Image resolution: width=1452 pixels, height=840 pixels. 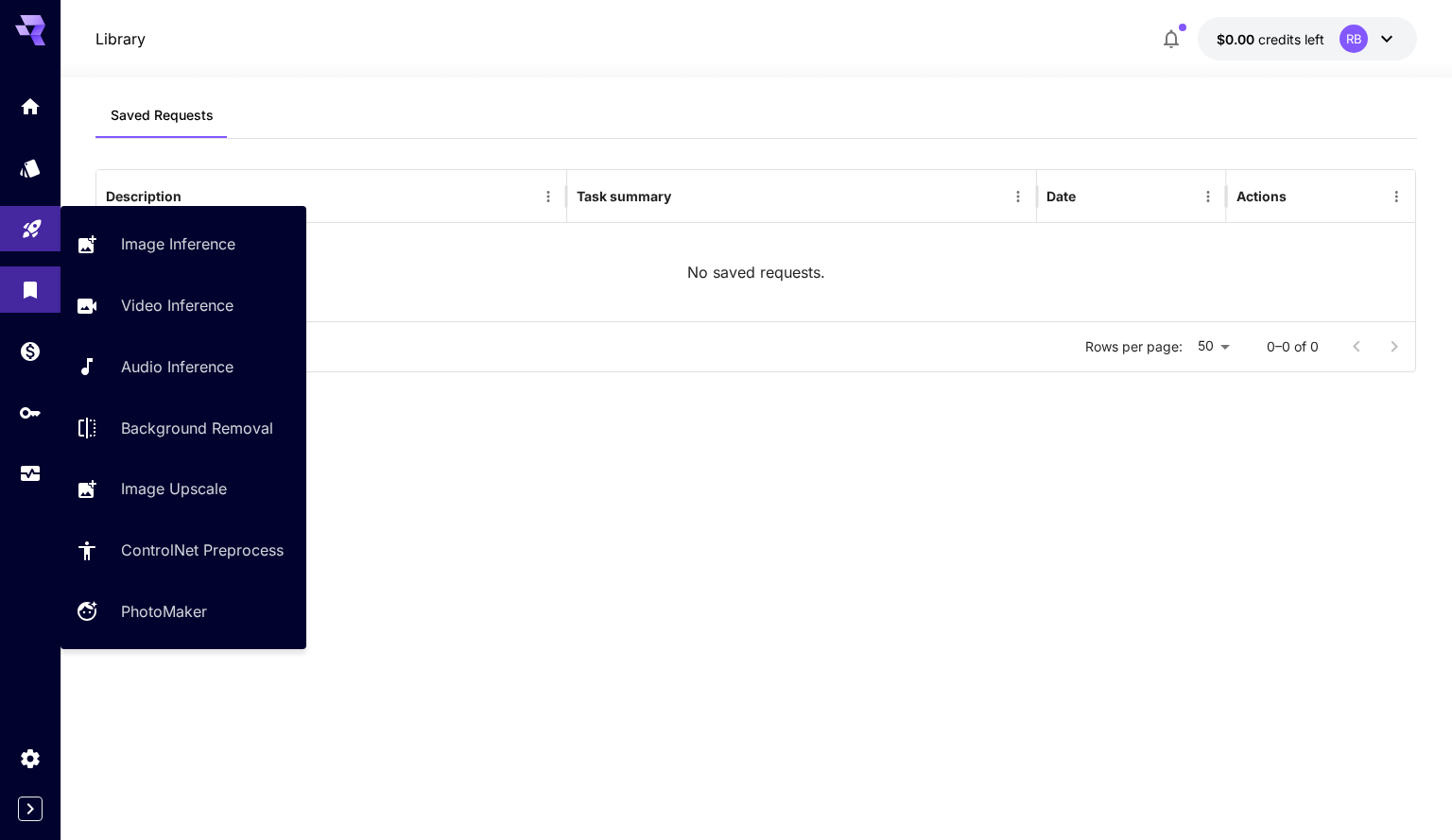 I want to click on div: Settings, so click(x=30, y=757).